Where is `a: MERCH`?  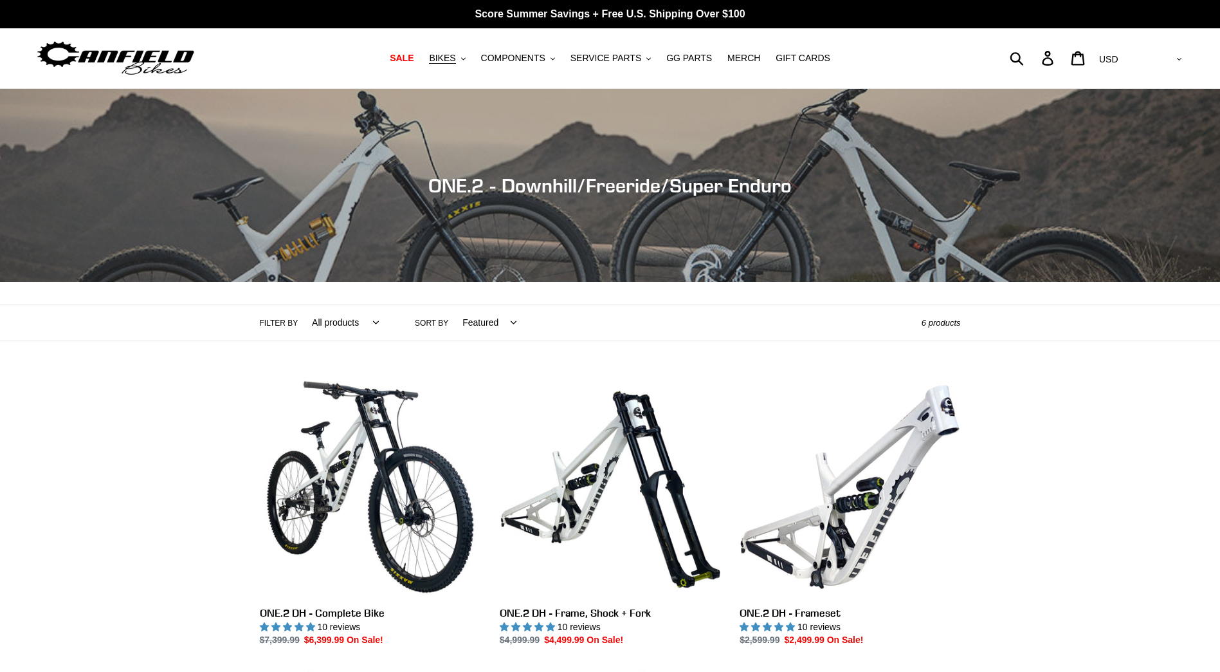
a: MERCH is located at coordinates (744, 58).